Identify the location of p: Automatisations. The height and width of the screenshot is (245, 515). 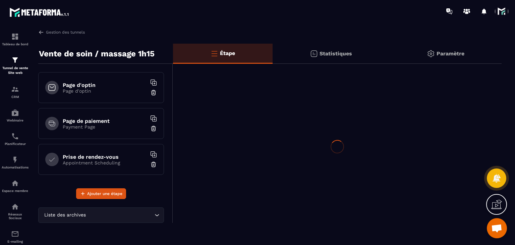
(15, 167).